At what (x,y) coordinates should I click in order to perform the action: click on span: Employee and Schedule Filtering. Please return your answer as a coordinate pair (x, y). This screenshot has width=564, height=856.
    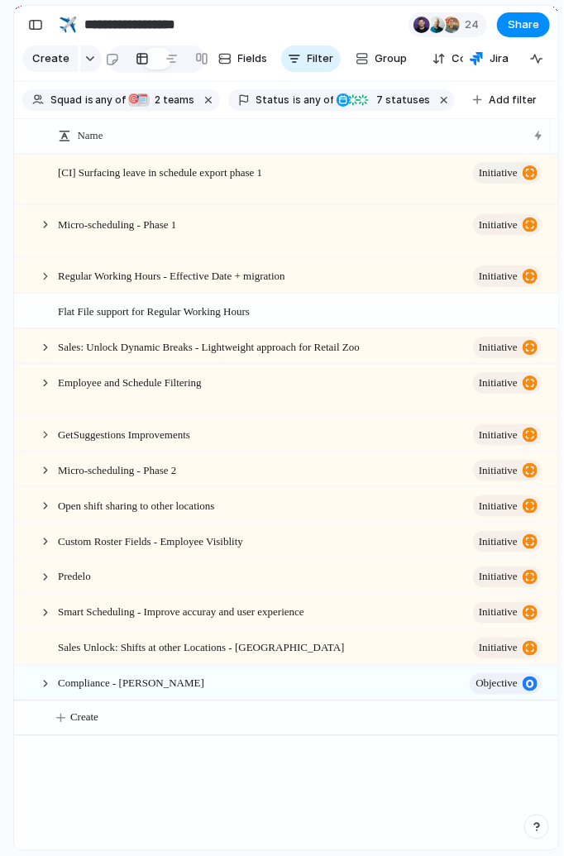
    Looking at the image, I should click on (130, 381).